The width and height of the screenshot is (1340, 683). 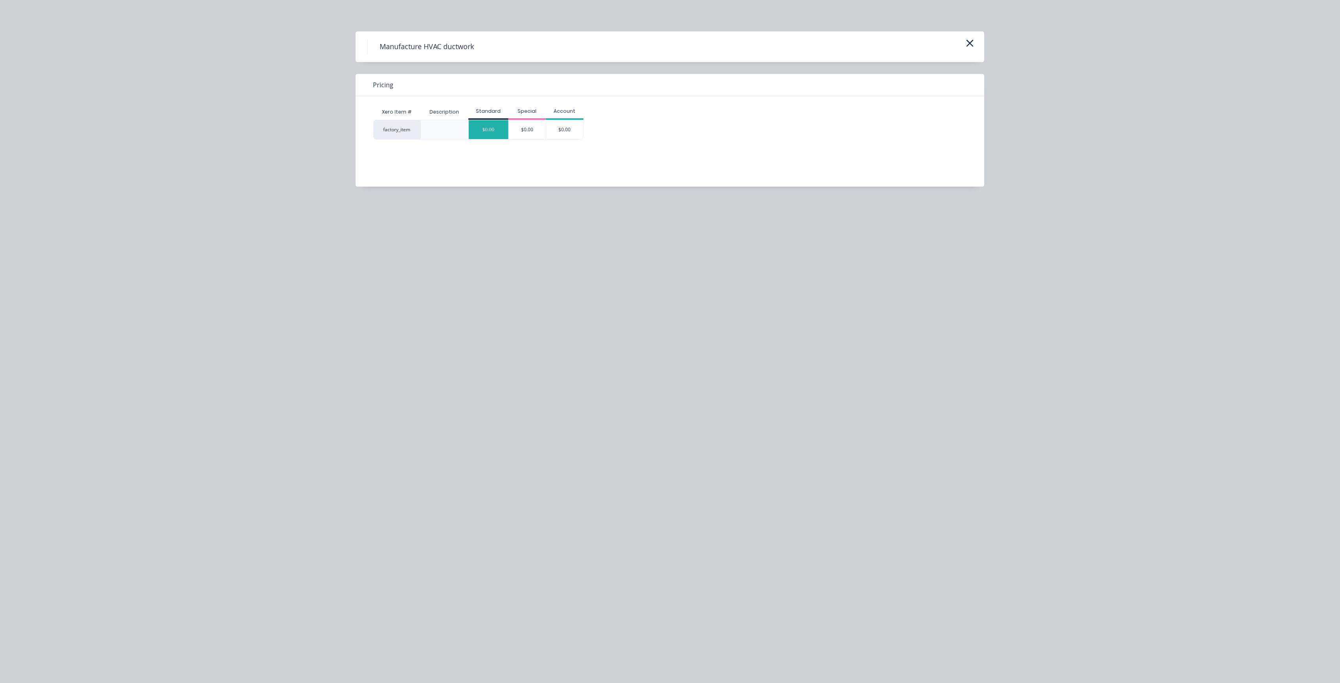 What do you see at coordinates (489, 111) in the screenshot?
I see `div: Standard` at bounding box center [489, 111].